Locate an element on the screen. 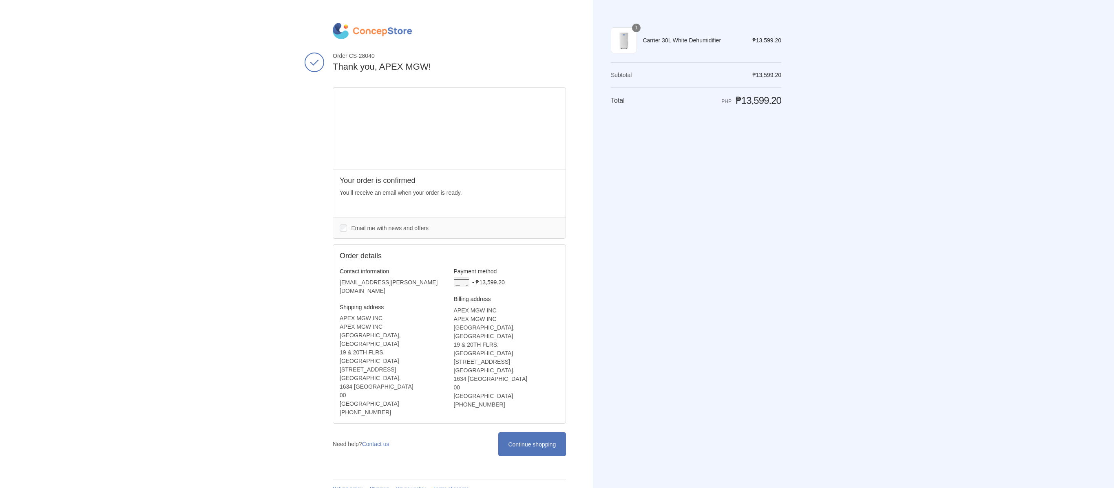  a: Continue shopping is located at coordinates (532, 444).